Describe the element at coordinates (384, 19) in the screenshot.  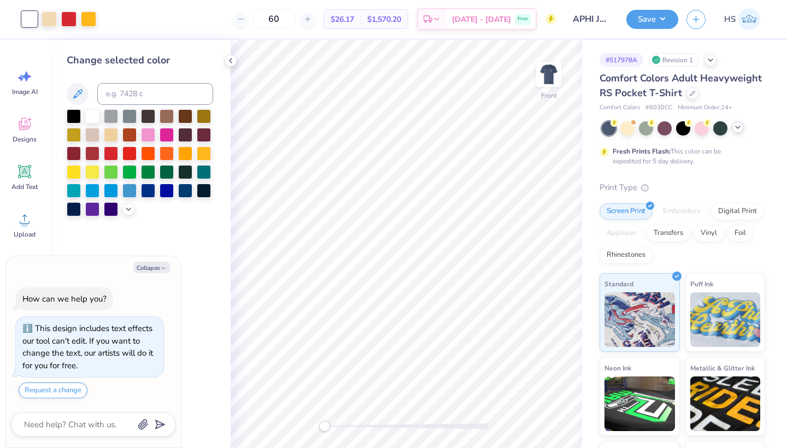
I see `span: $1,570.20` at that location.